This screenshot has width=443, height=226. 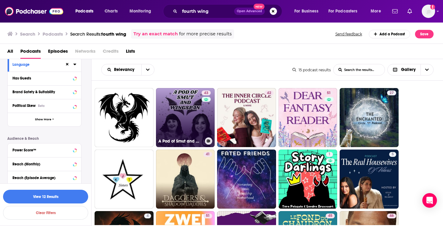 What do you see at coordinates (430, 200) in the screenshot?
I see `div: Open Intercom Messenger` at bounding box center [430, 200].